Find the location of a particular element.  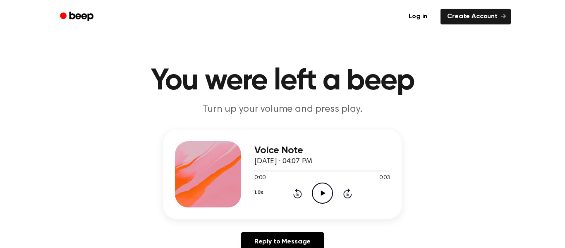

button: 1.0x is located at coordinates (259, 192).